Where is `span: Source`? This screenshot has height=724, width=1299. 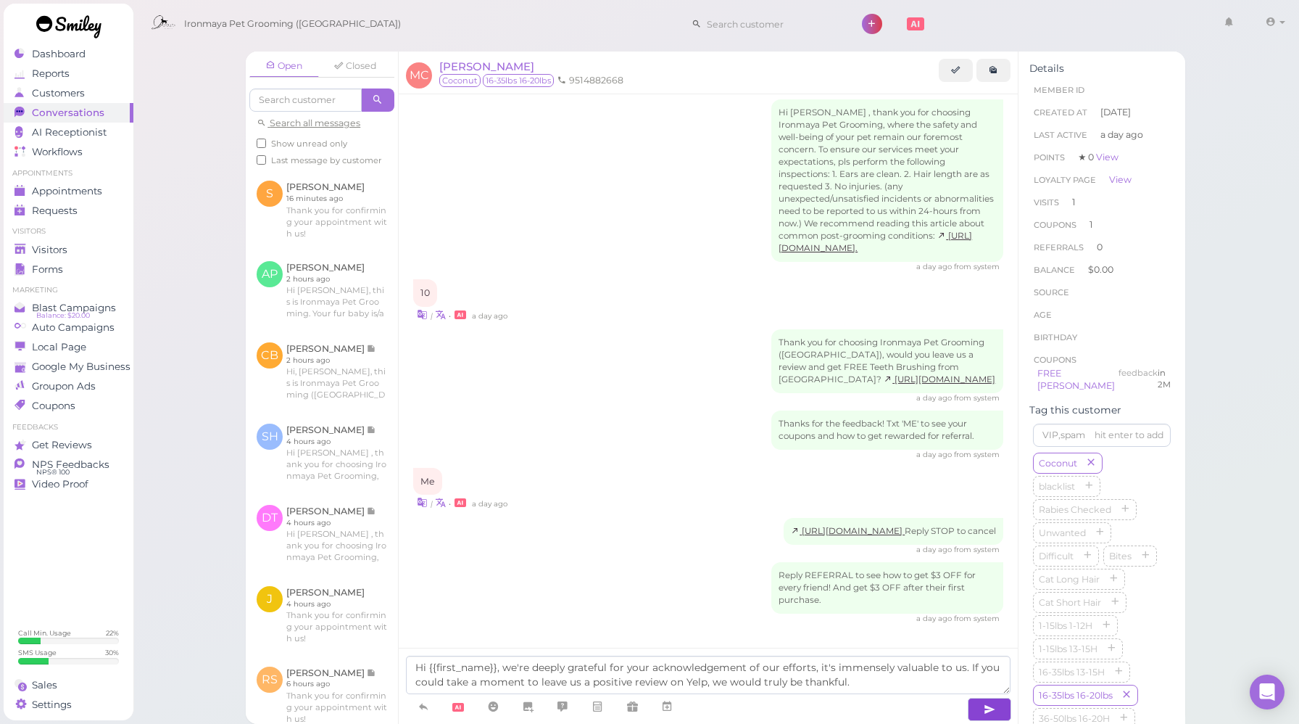
span: Source is located at coordinates (1051, 292).